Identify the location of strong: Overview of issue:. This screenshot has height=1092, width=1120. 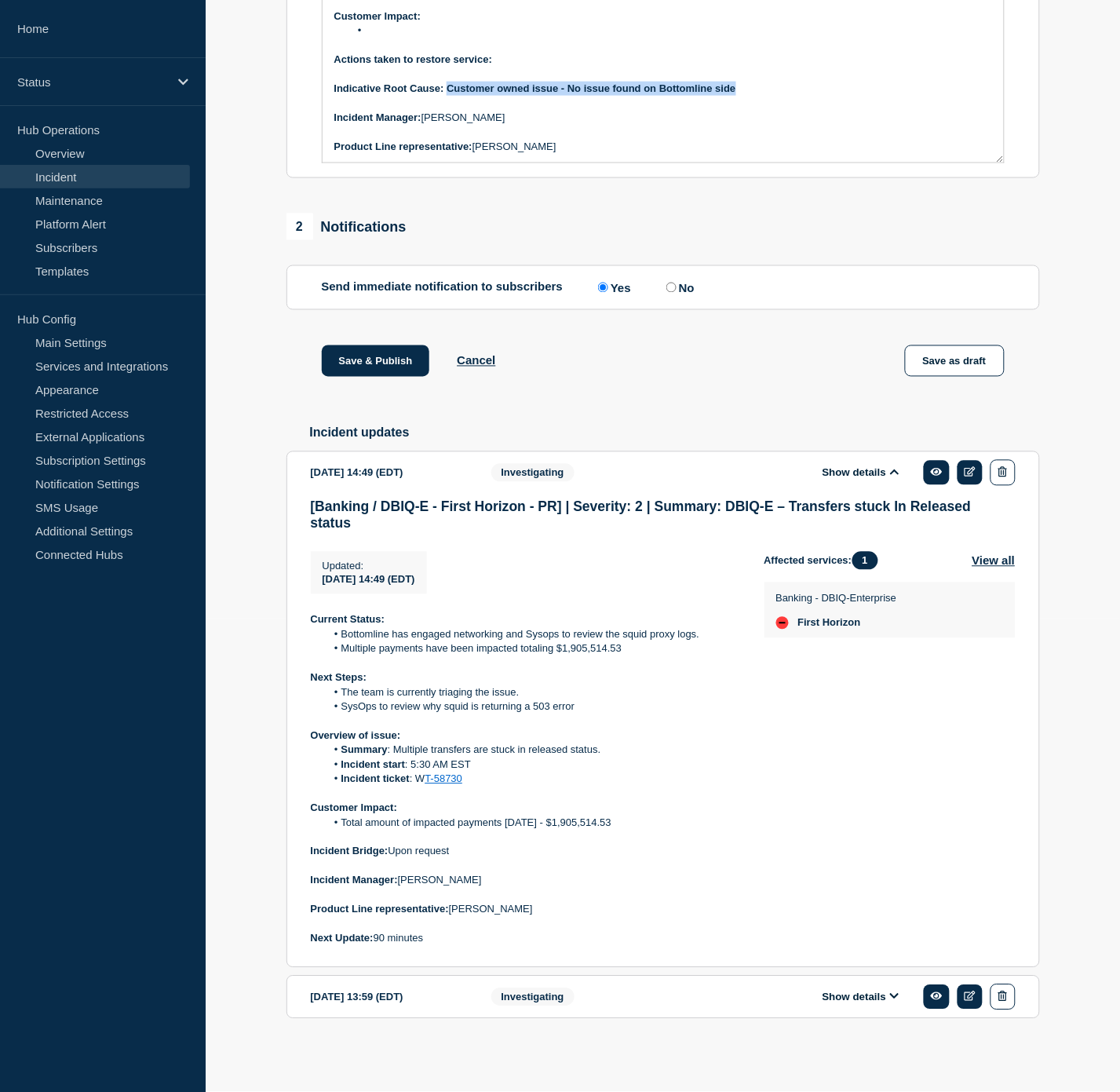
(356, 736).